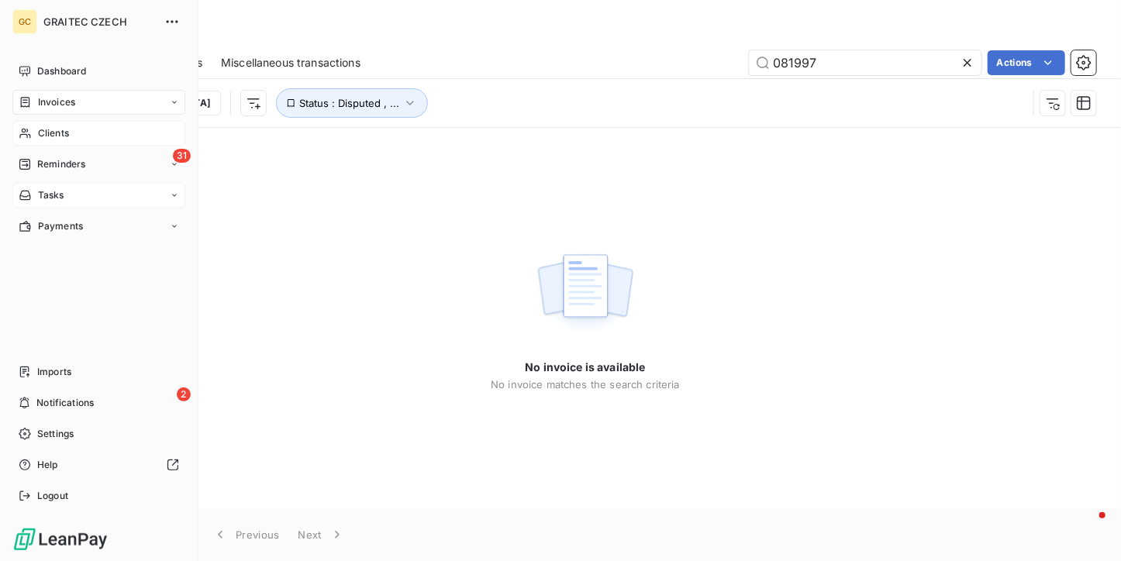 This screenshot has width=1121, height=561. What do you see at coordinates (55, 434) in the screenshot?
I see `span: Settings` at bounding box center [55, 434].